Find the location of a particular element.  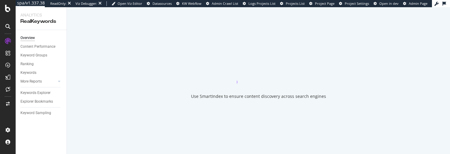

div: More Reports is located at coordinates (31, 81).